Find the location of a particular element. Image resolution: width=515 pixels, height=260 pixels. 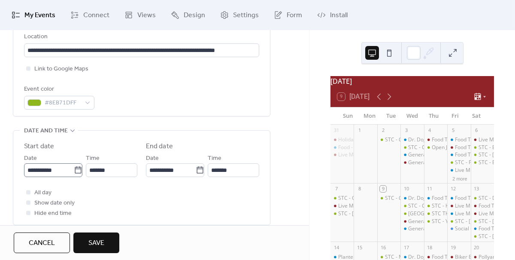

div: 16 is located at coordinates (383, 247).